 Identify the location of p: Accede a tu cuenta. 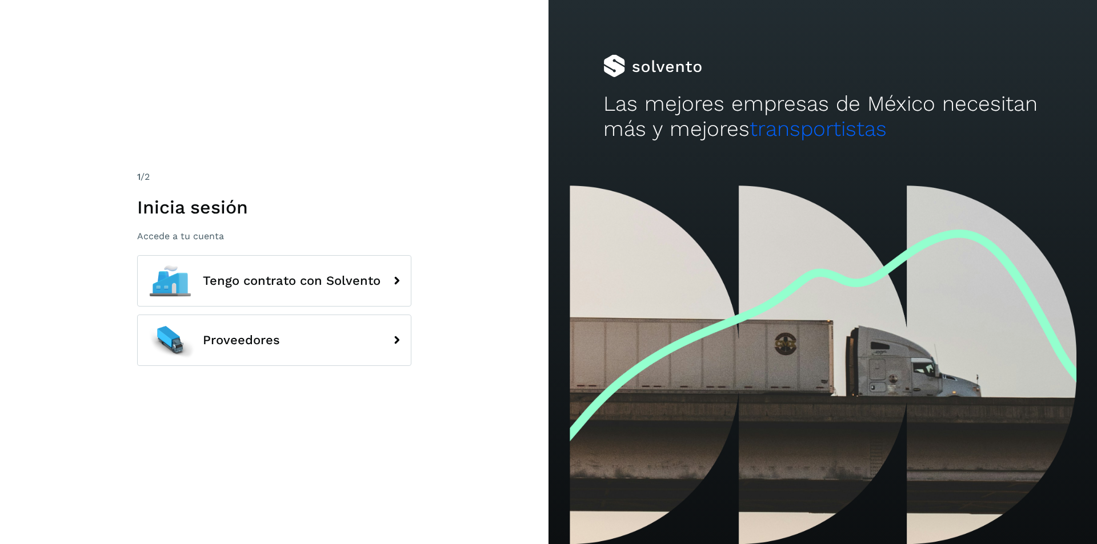
(274, 236).